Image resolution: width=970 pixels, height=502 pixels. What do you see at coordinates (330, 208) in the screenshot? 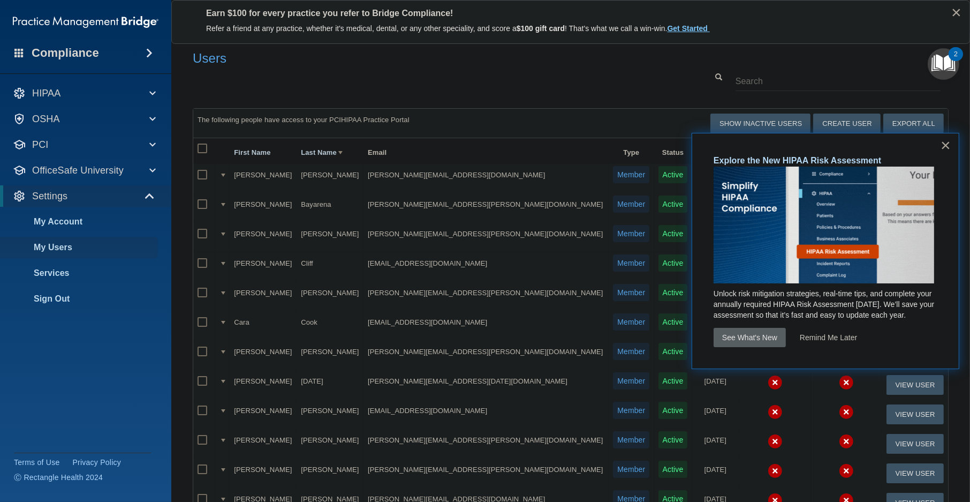
I see `td: Bayarena` at bounding box center [330, 208].